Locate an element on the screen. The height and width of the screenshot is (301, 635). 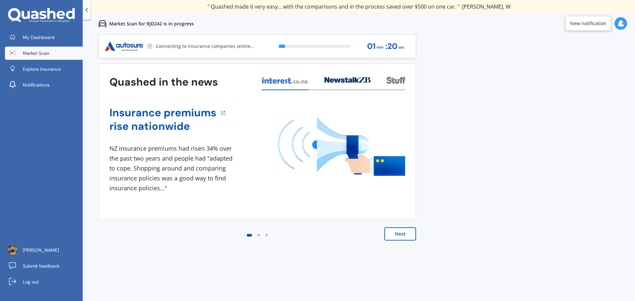
a: rise nationwide is located at coordinates (163, 126).